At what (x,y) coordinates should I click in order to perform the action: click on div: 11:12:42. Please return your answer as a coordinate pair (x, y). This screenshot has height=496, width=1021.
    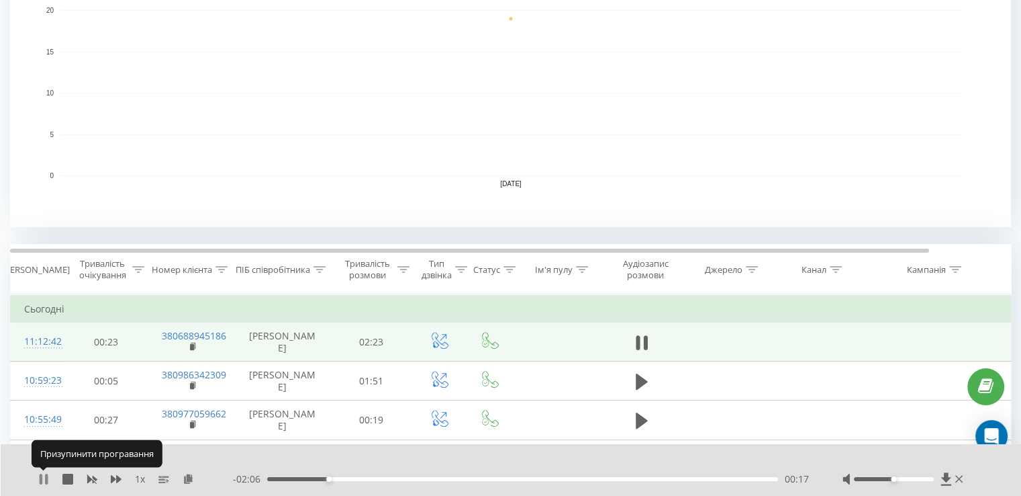
    Looking at the image, I should click on (38, 341).